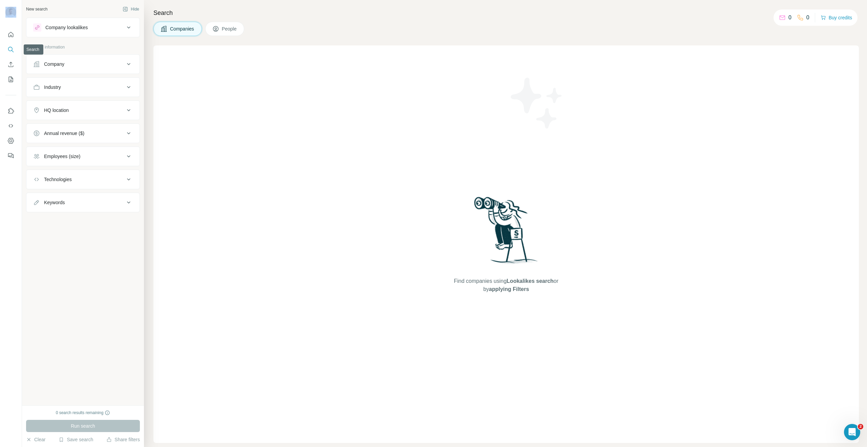 This screenshot has height=447, width=867. I want to click on div: Industry, so click(53, 87).